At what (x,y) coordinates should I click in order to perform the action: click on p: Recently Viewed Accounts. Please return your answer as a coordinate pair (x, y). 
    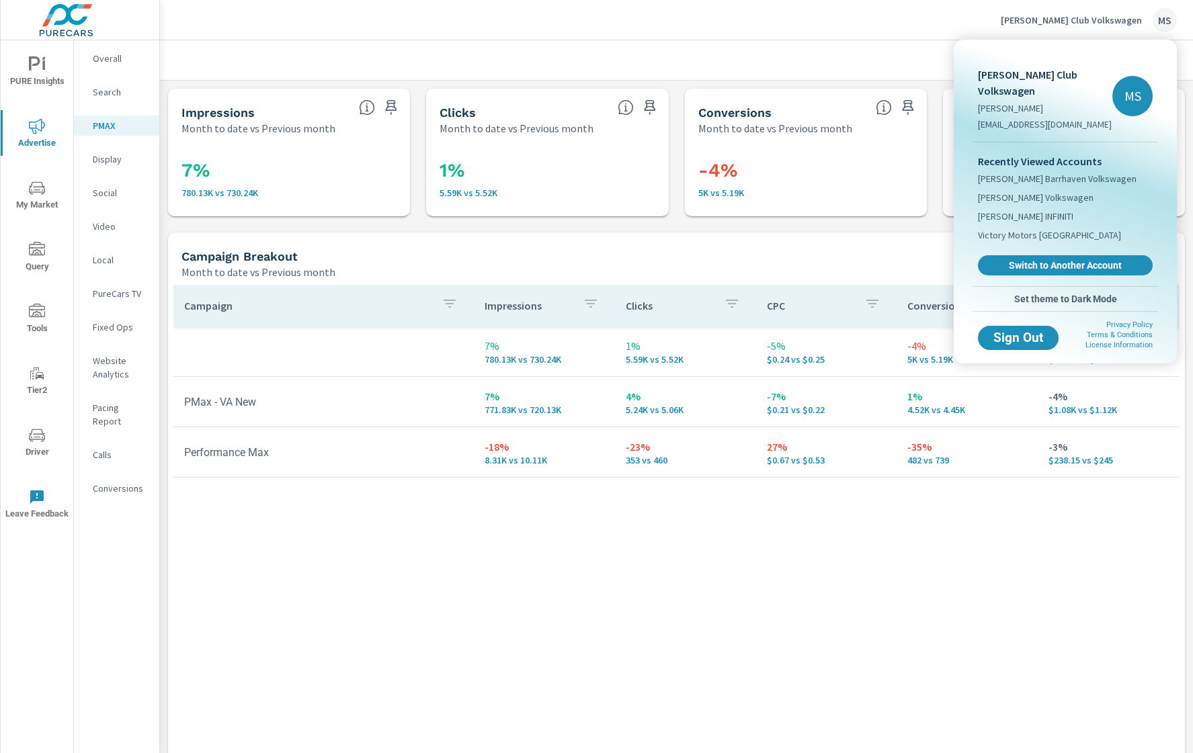
    Looking at the image, I should click on (1065, 161).